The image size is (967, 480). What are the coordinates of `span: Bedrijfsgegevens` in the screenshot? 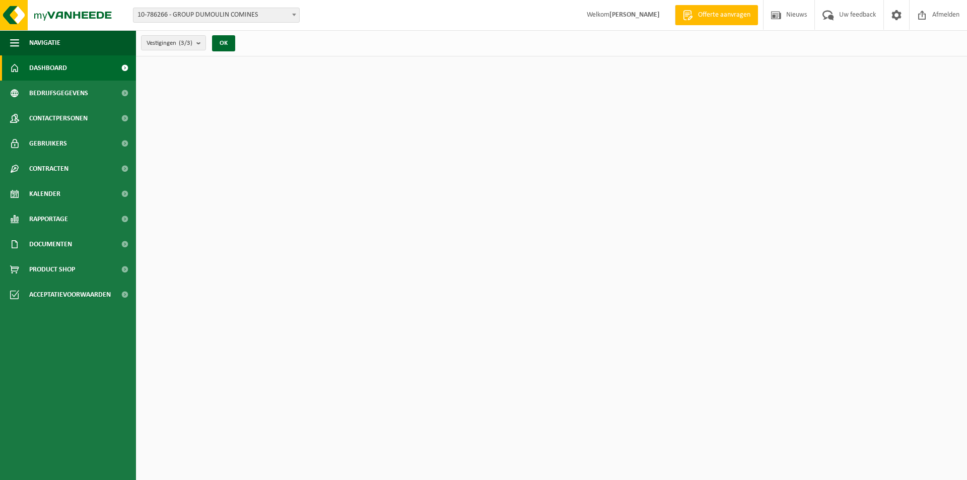 It's located at (58, 93).